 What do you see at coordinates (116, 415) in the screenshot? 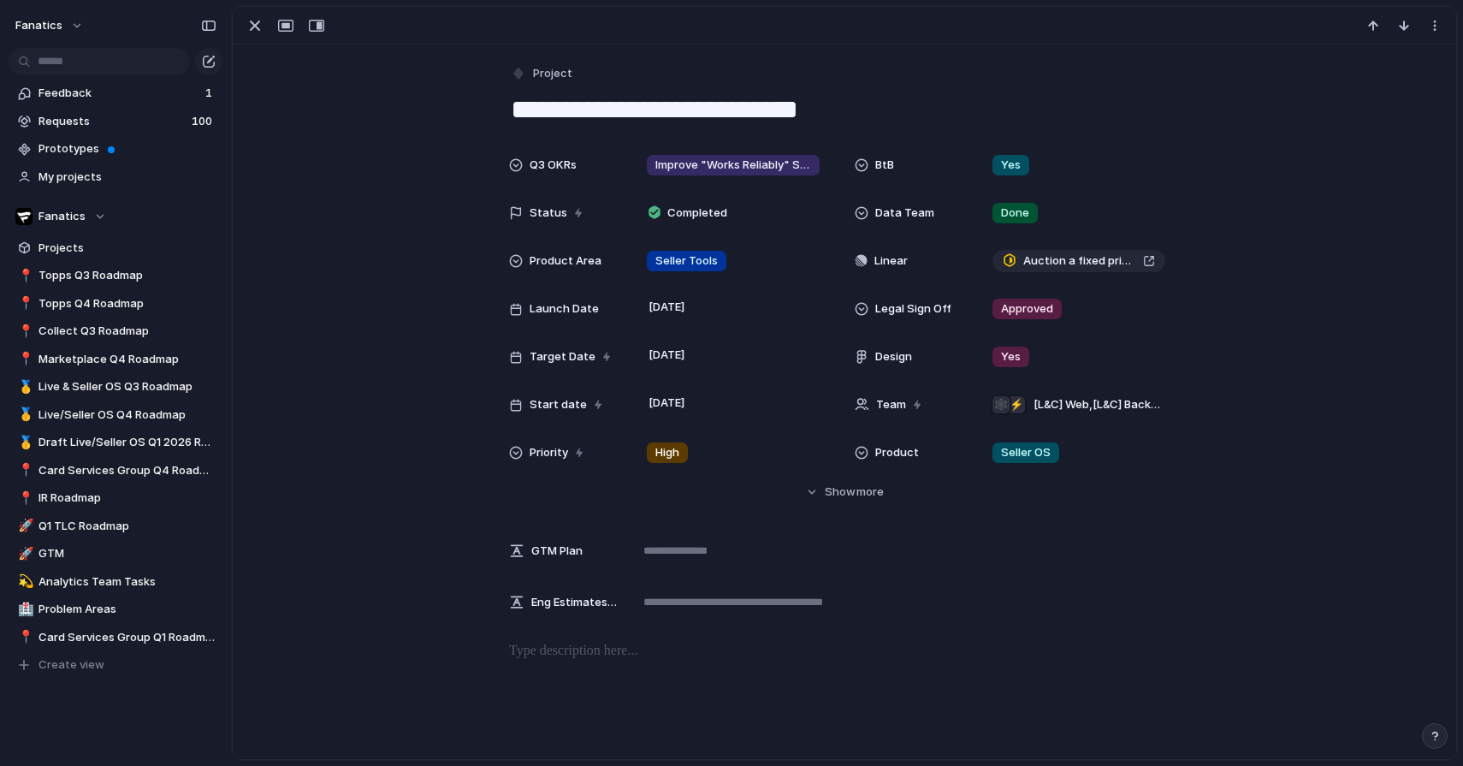
I see `div: 🥇Live/Seller OS Q4 Roadmap` at bounding box center [116, 415].